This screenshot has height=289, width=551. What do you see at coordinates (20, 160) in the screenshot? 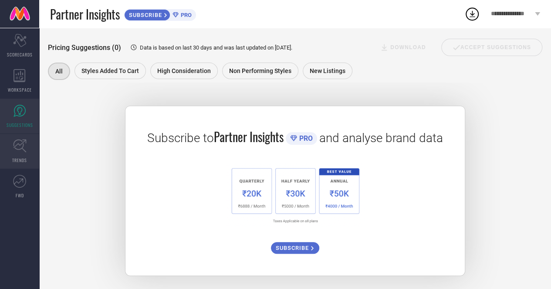
I see `span: TRENDS` at bounding box center [20, 160].